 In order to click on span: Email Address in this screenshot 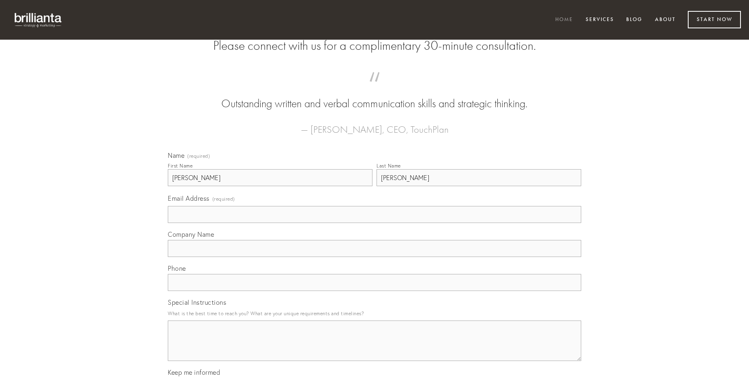, I will do `click(188, 199)`.